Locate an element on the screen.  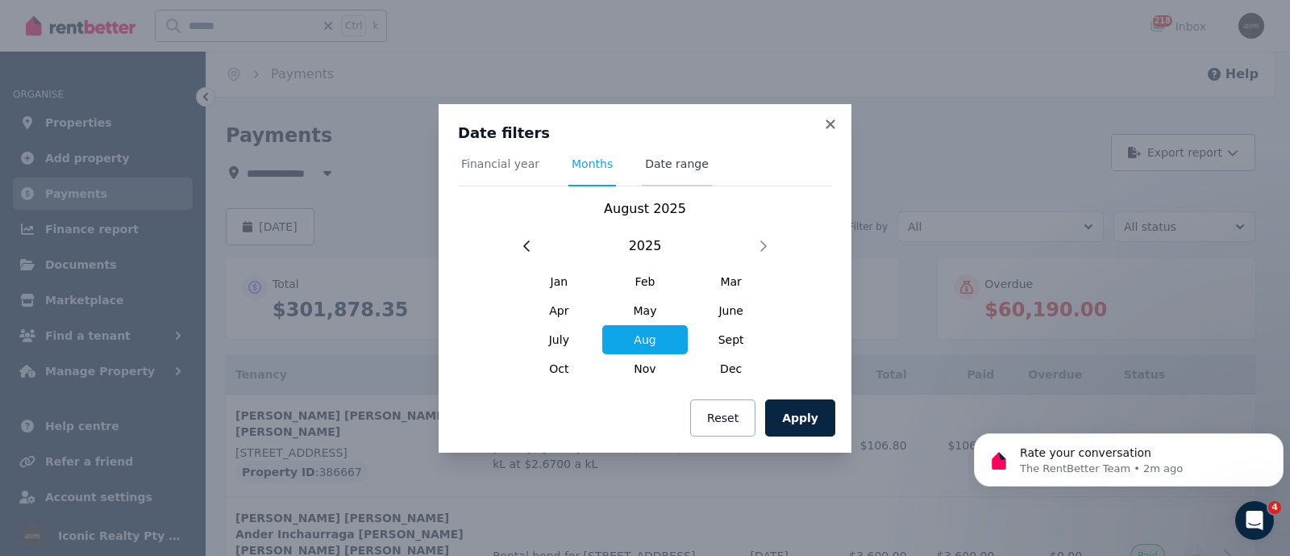
span: Date range is located at coordinates (677, 164).